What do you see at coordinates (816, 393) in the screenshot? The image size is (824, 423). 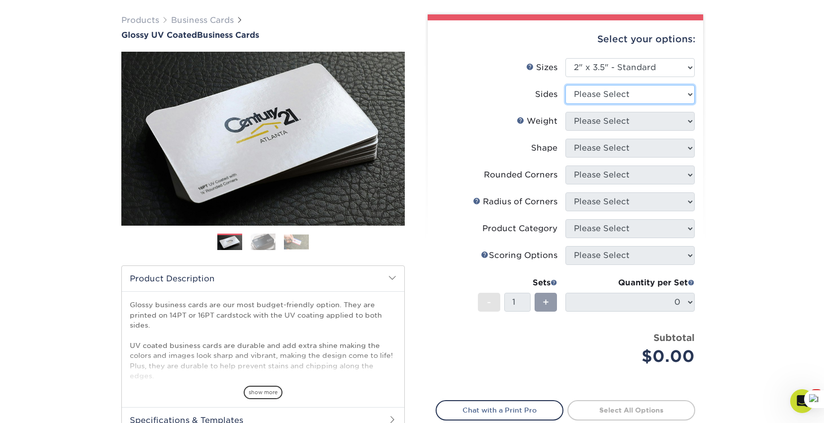 I see `span: 10` at bounding box center [816, 393].